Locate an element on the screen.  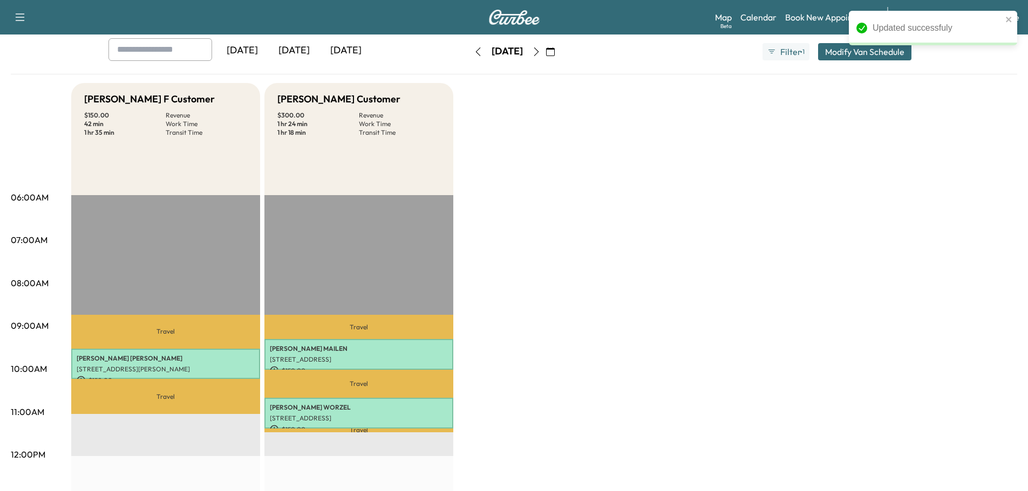
div: Updated successfuly is located at coordinates (937, 28).